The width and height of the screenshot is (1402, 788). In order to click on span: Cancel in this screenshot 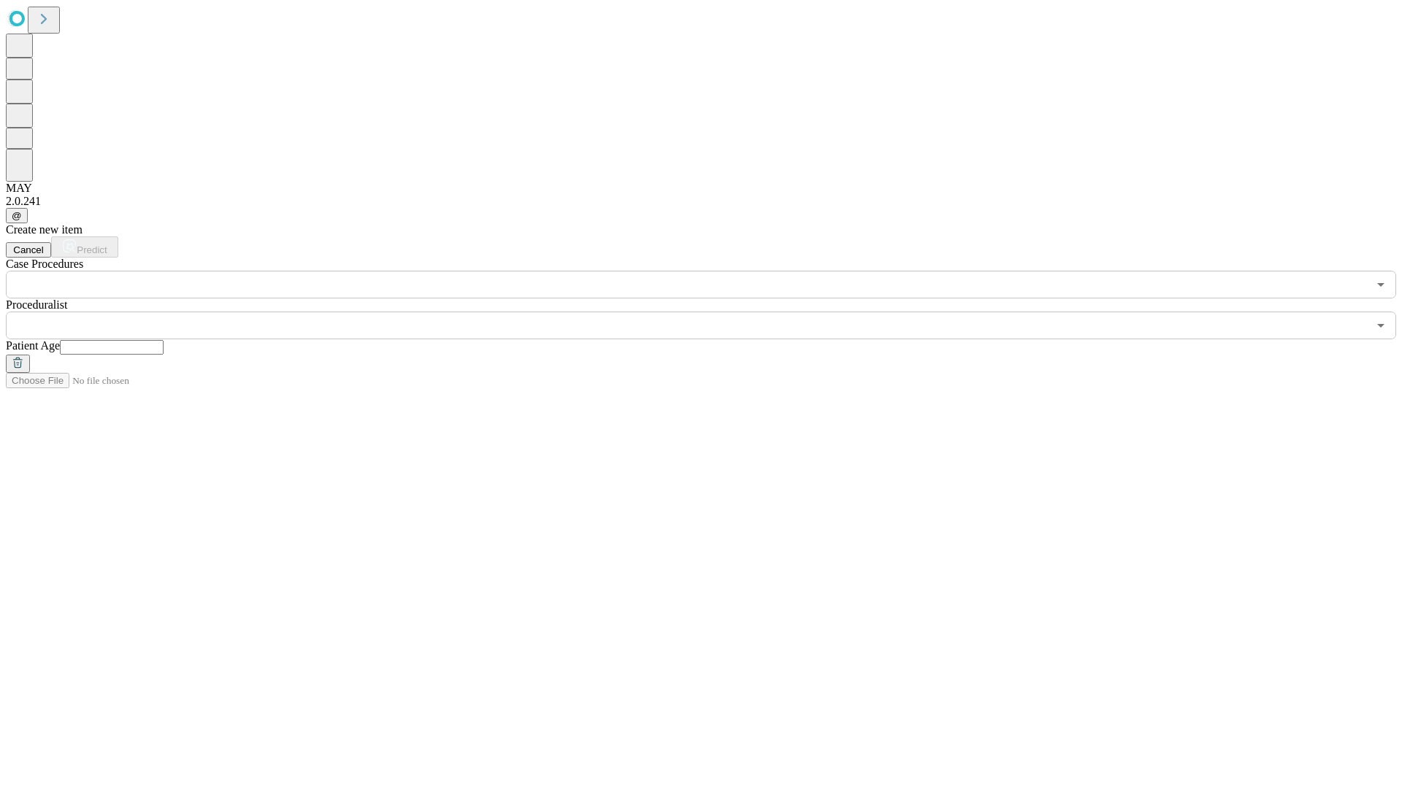, I will do `click(28, 250)`.